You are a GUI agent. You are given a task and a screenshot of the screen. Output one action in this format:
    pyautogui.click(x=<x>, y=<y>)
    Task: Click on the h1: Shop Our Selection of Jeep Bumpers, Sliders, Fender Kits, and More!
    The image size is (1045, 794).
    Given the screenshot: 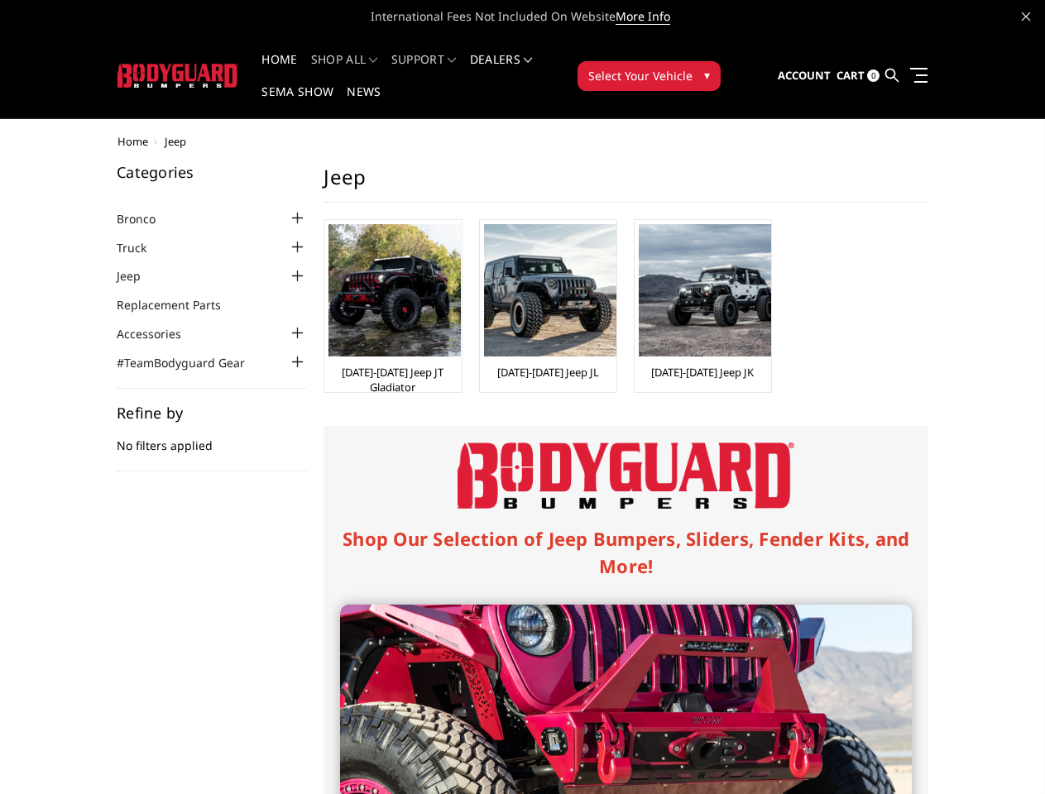 What is the action you would take?
    pyautogui.click(x=625, y=553)
    